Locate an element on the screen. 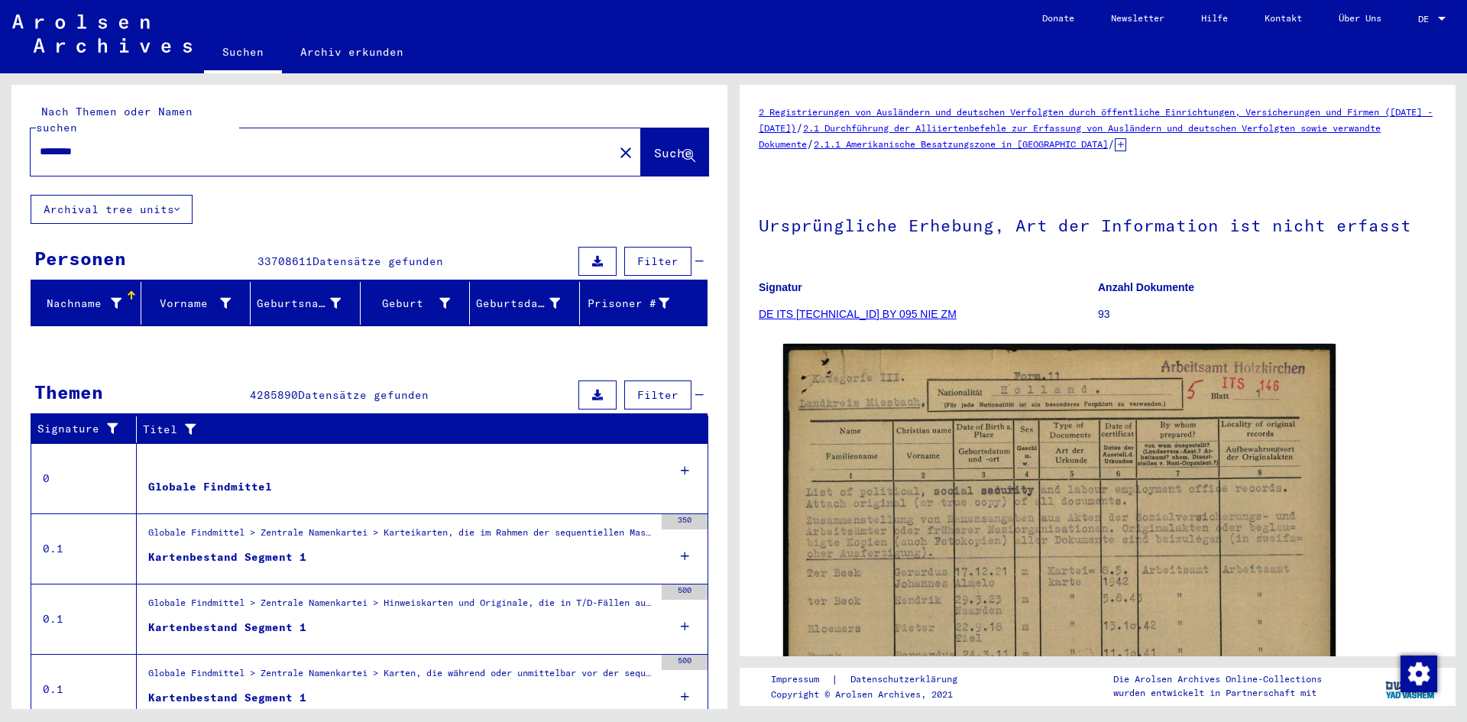 This screenshot has height=722, width=1467. mat-header-cell: Geburt‏ is located at coordinates (416, 303).